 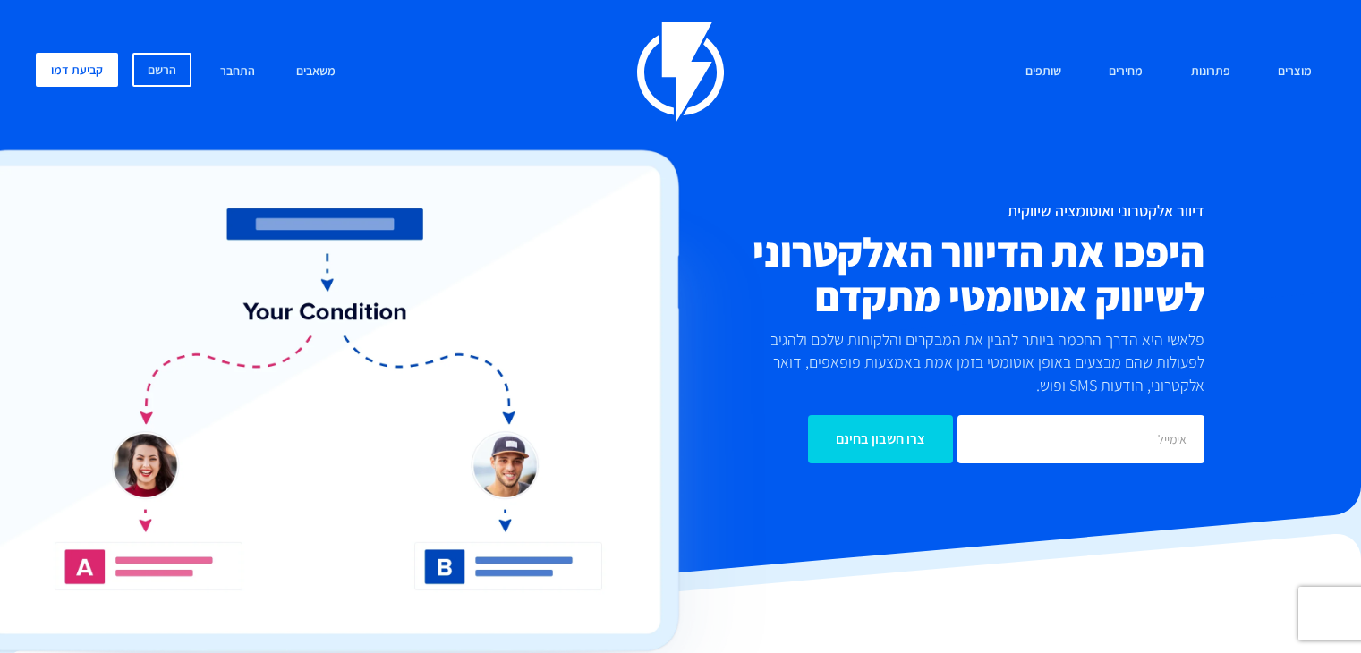 What do you see at coordinates (316, 72) in the screenshot?
I see `a: משאבים` at bounding box center [316, 72].